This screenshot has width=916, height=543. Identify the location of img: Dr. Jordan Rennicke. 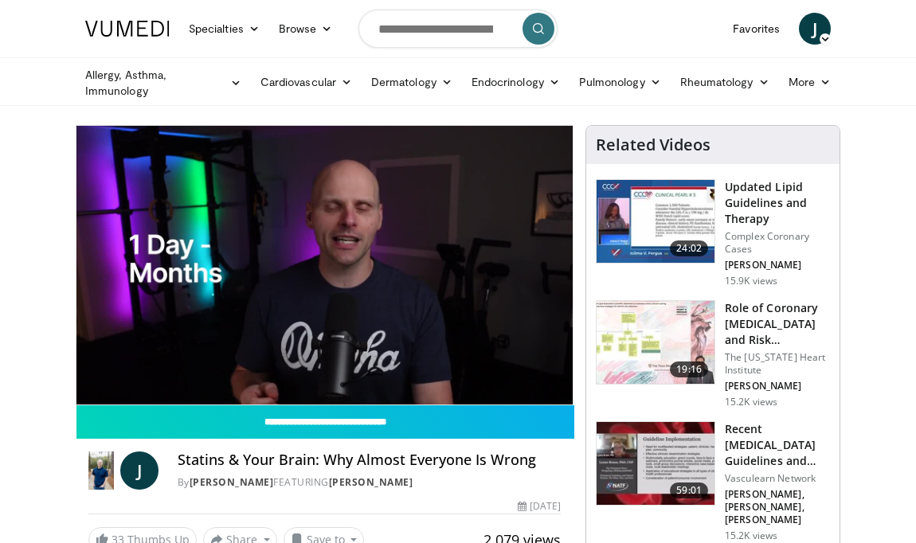
(101, 471).